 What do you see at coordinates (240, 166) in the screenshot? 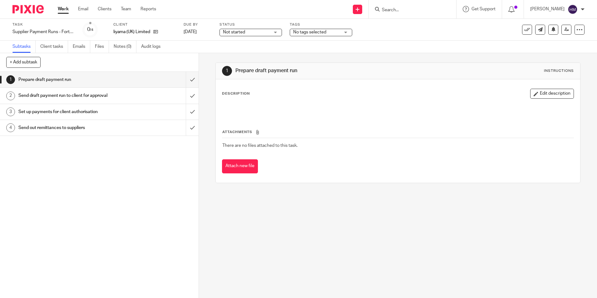
I see `button: Attach new file` at bounding box center [240, 166].